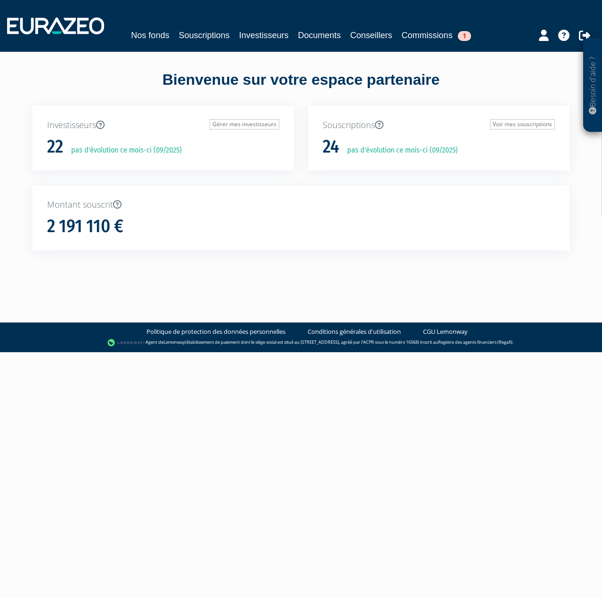  What do you see at coordinates (150, 35) in the screenshot?
I see `a: Nos fonds` at bounding box center [150, 35].